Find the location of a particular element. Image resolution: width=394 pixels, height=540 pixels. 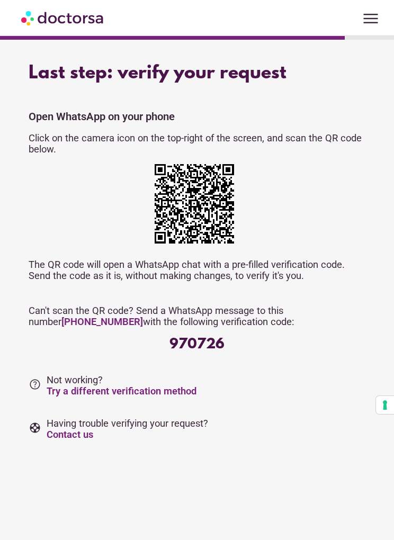

span: Not working? is located at coordinates (121, 386).